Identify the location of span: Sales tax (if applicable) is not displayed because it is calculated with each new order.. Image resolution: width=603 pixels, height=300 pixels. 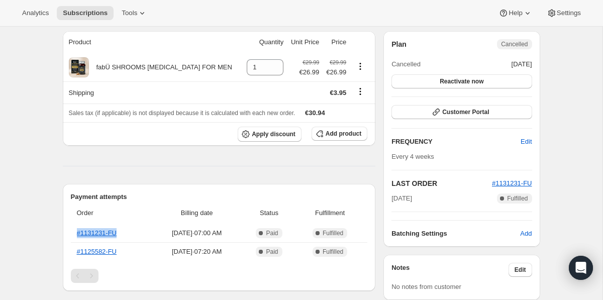
(182, 113).